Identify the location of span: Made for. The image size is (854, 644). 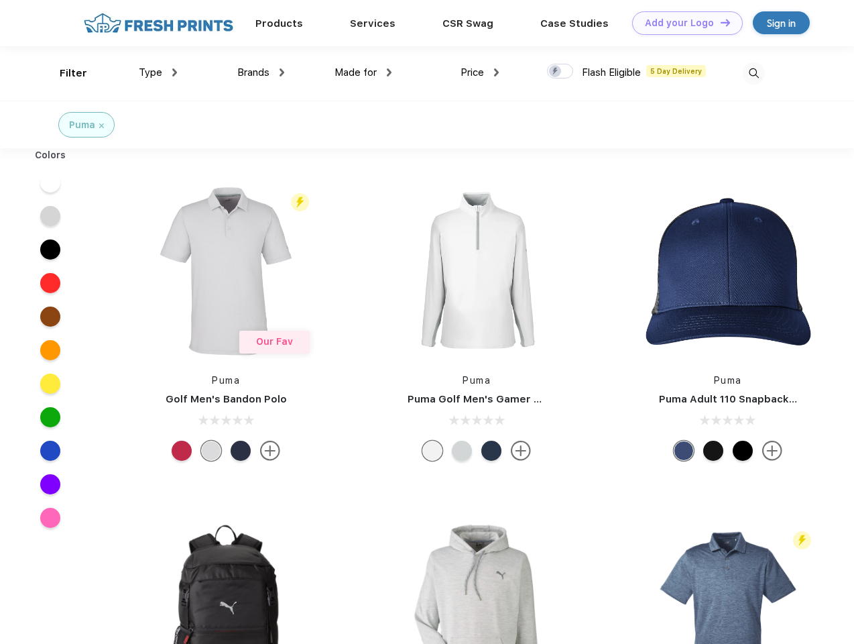
(355, 72).